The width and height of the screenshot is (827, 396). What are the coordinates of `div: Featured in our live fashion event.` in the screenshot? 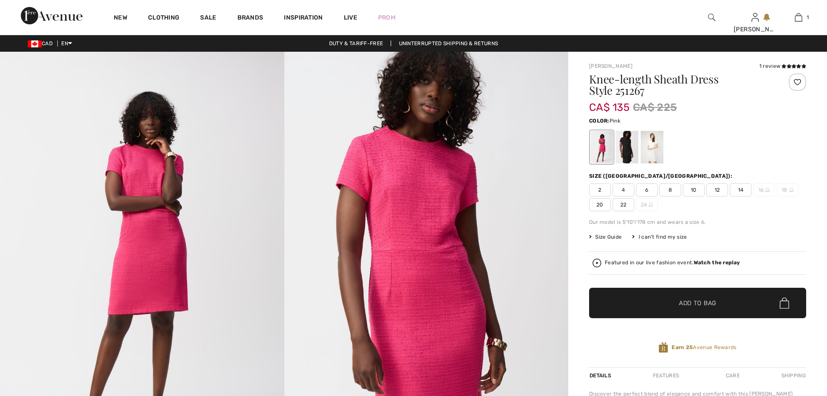 It's located at (672, 262).